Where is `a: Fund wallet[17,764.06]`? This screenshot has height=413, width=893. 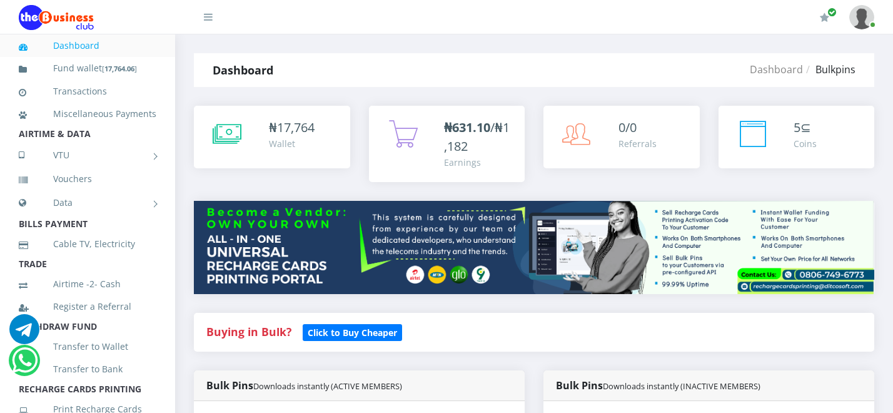
a: Fund wallet[17,764.06] is located at coordinates (88, 68).